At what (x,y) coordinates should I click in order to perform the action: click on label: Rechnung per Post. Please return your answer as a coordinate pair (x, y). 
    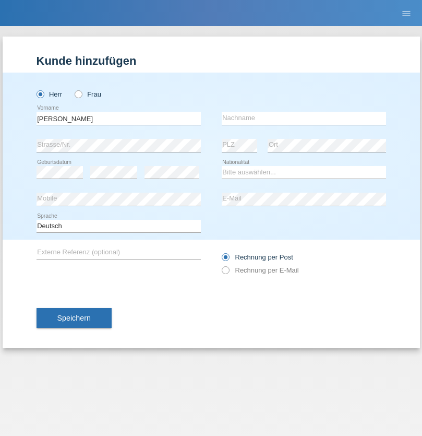
    Looking at the image, I should click on (257, 257).